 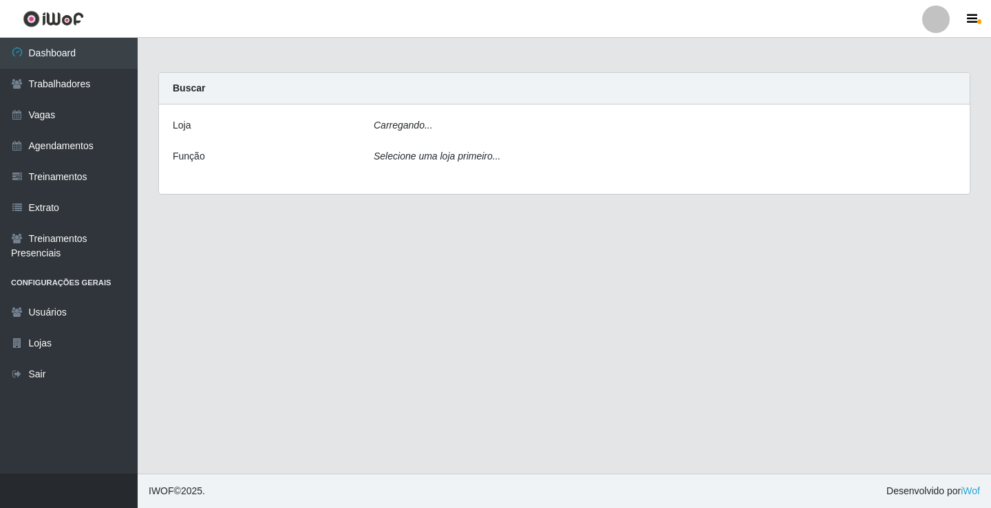 I want to click on label: Loja, so click(x=182, y=125).